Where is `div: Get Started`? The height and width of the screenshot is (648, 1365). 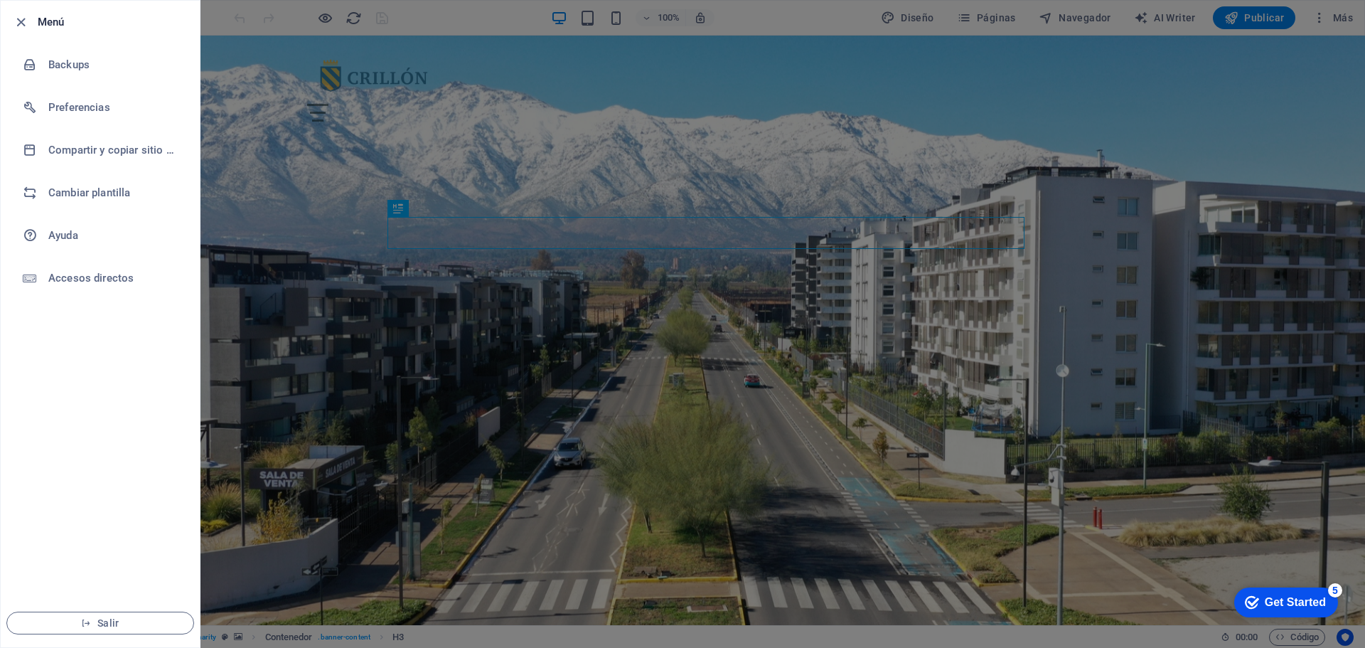
div: Get Started is located at coordinates (73, 22).